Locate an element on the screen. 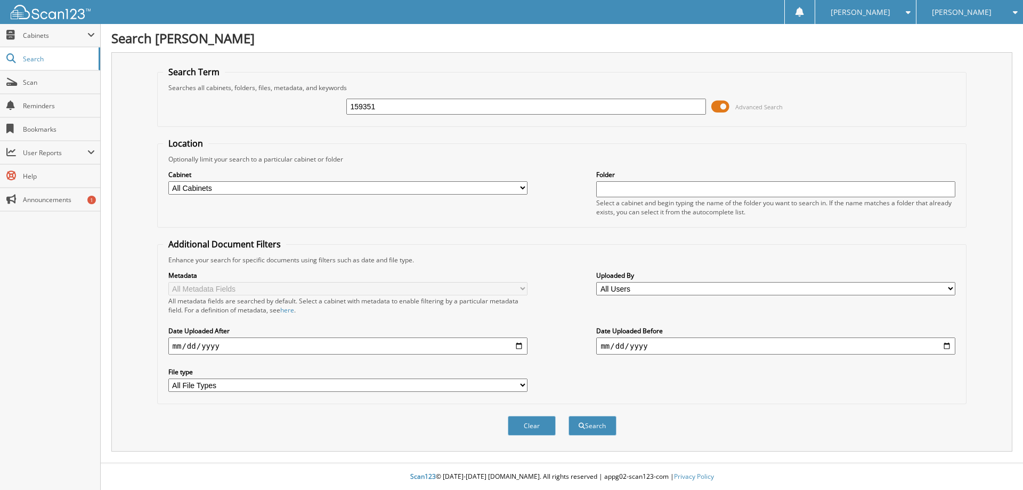 This screenshot has width=1023, height=490. div: Optionally limit your search to a particular cabinet or folder is located at coordinates (562, 159).